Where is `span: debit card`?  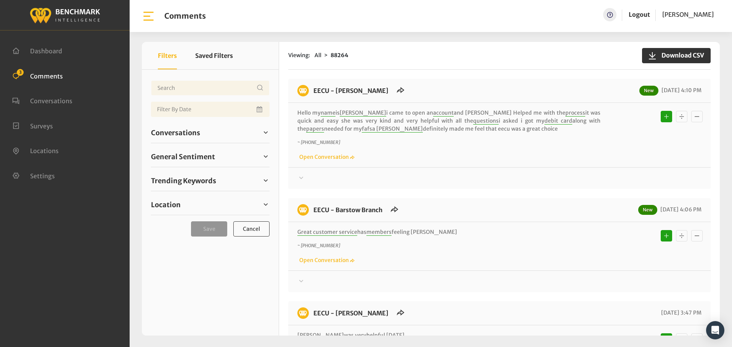 span: debit card is located at coordinates (558, 121).